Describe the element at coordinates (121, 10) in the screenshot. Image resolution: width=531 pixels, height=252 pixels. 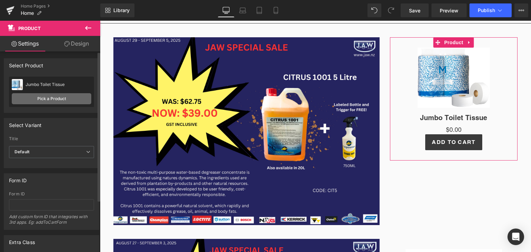
I see `span: Library` at that location.